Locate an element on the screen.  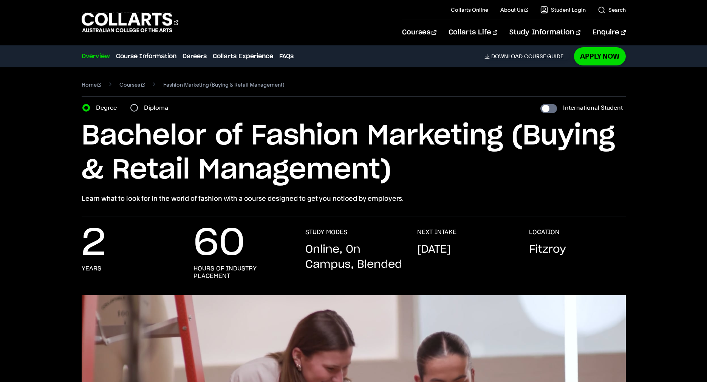
p: 60 is located at coordinates (219, 243).